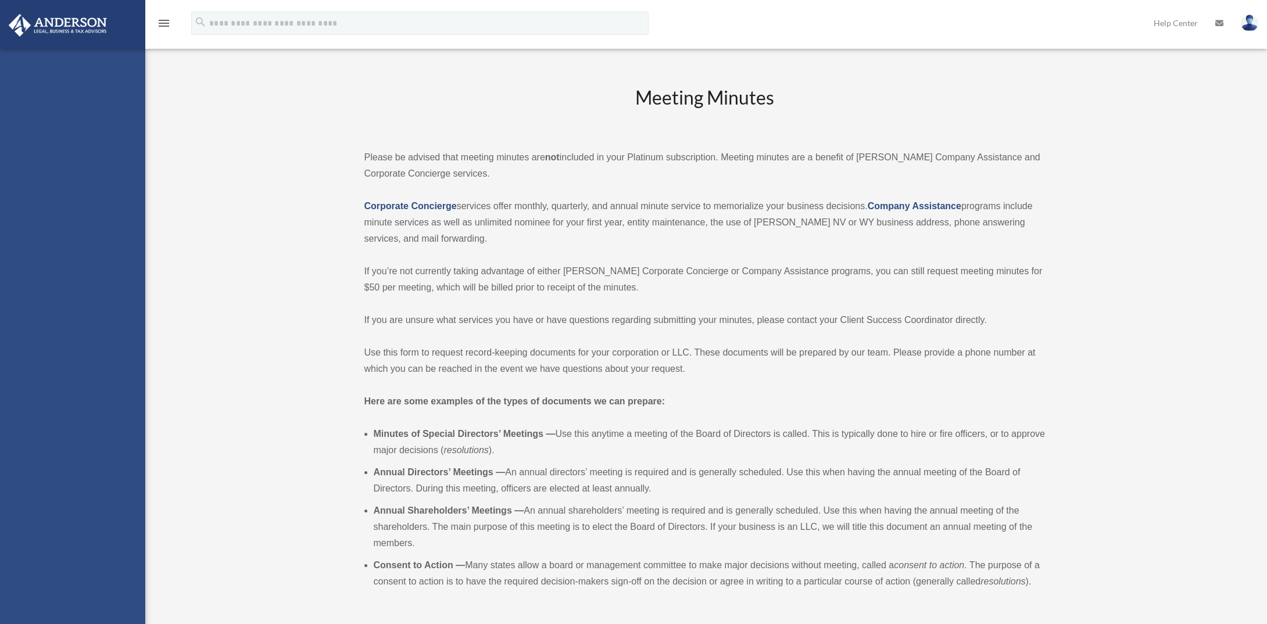 This screenshot has height=624, width=1267. I want to click on p: If you are unsure what services you have or have questions regarding submitting your minutes, ple..., so click(705, 320).